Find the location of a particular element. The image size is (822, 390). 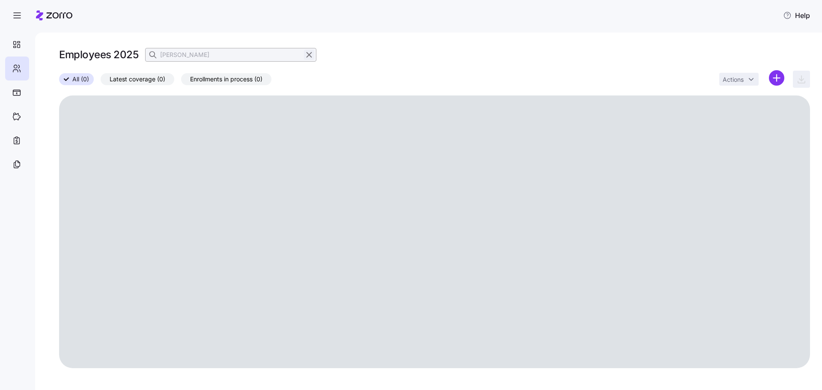

span: All (0) is located at coordinates (80, 79).